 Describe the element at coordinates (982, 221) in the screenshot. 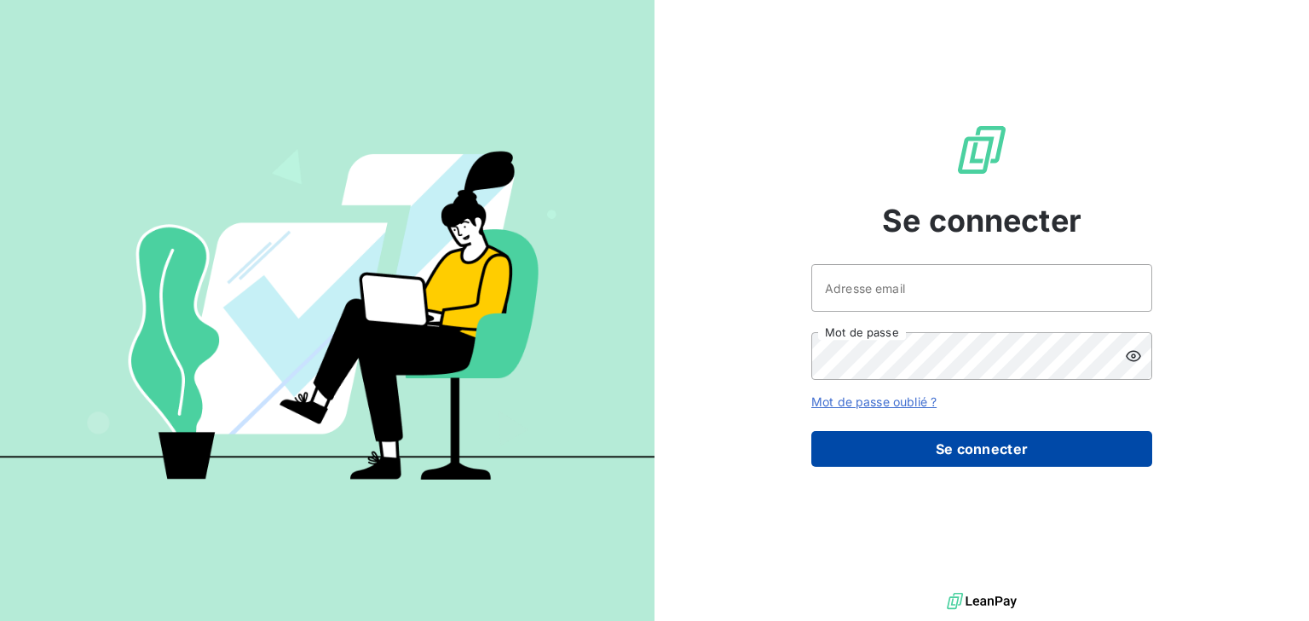

I see `span: Se connecter` at that location.